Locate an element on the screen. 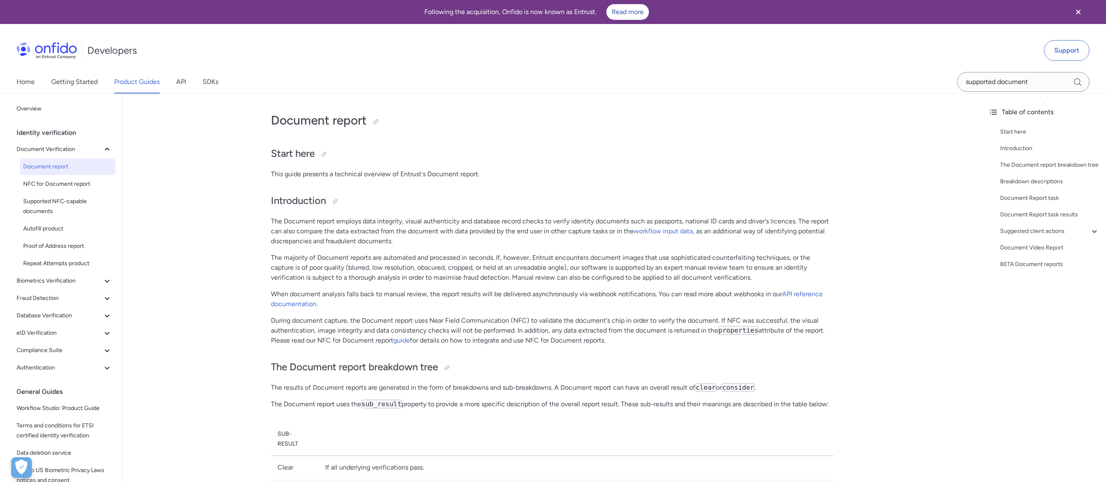 The height and width of the screenshot is (482, 1106). div: Breakdown descriptions is located at coordinates (1049, 182).